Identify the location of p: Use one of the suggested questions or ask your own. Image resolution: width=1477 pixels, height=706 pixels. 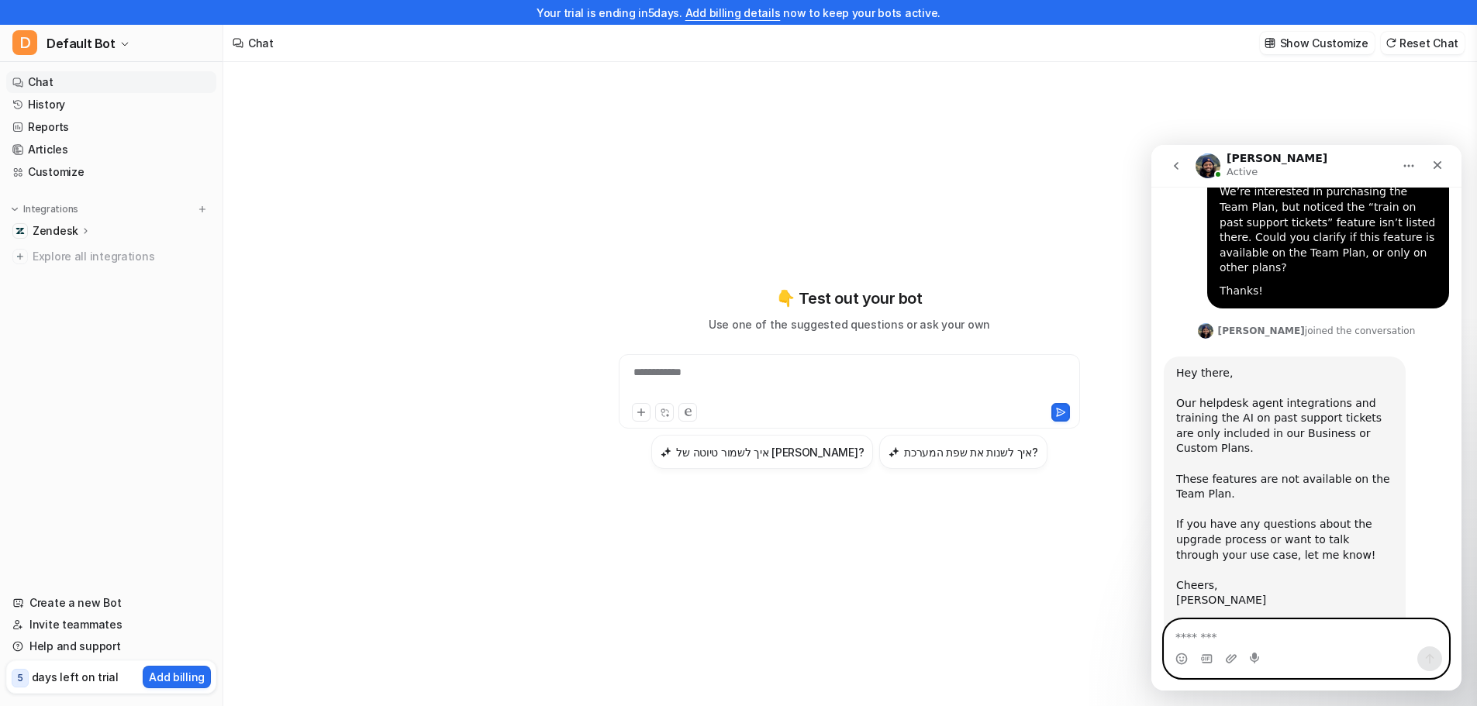
(849, 324).